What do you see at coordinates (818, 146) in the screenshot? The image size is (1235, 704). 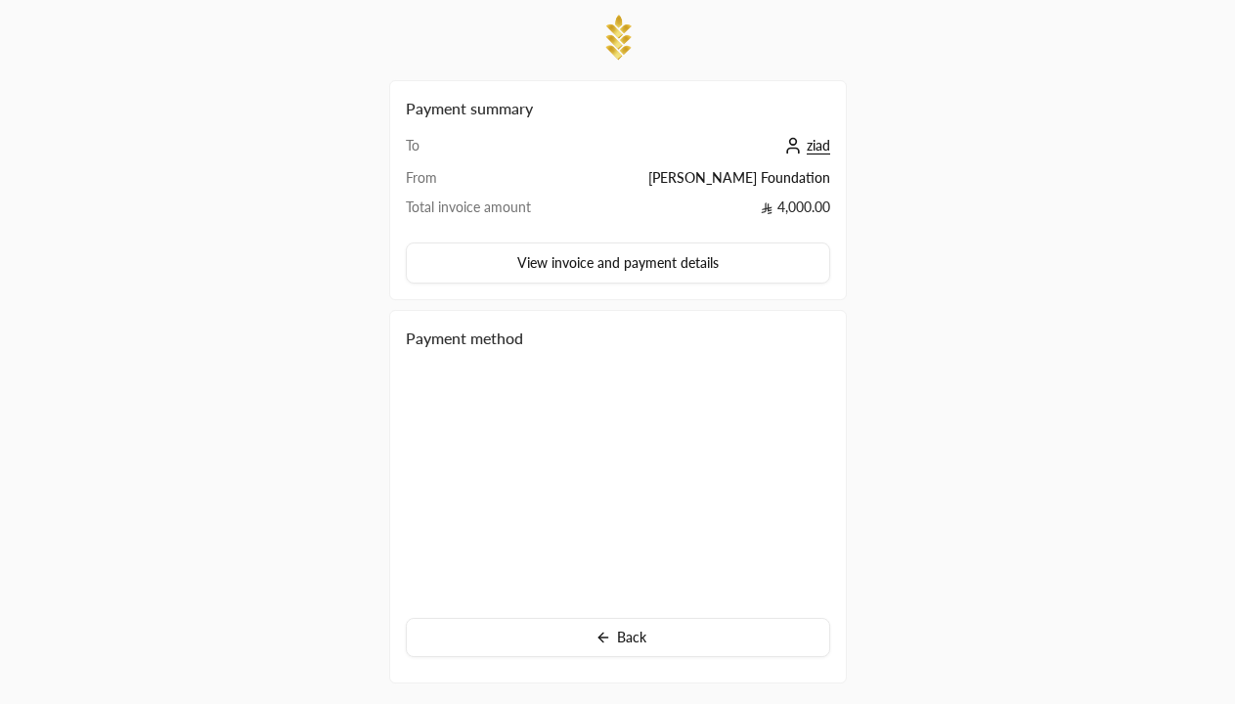 I see `span: ziad` at bounding box center [818, 146].